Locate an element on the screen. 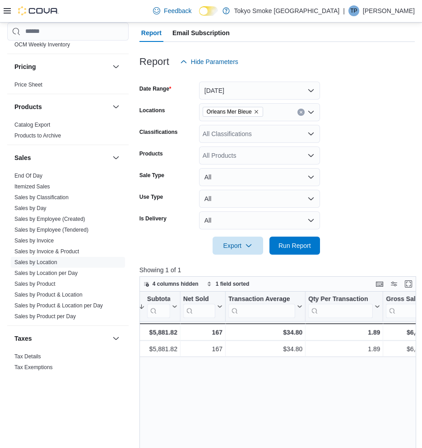 The height and width of the screenshot is (448, 422). span: Catalog Export is located at coordinates (32, 125).